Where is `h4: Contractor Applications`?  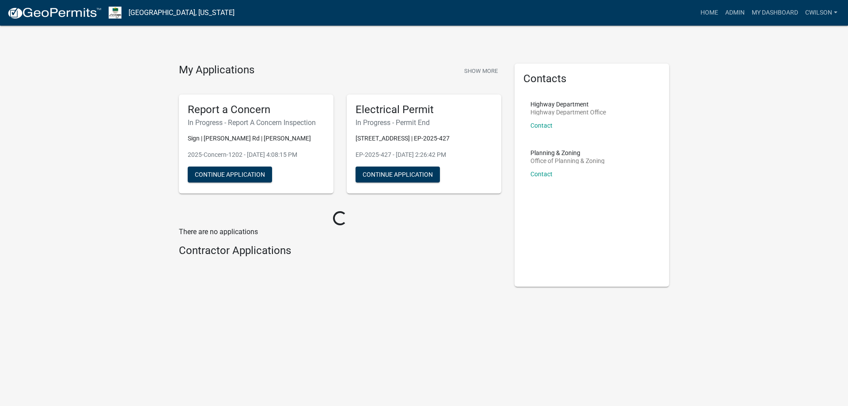 h4: Contractor Applications is located at coordinates (340, 250).